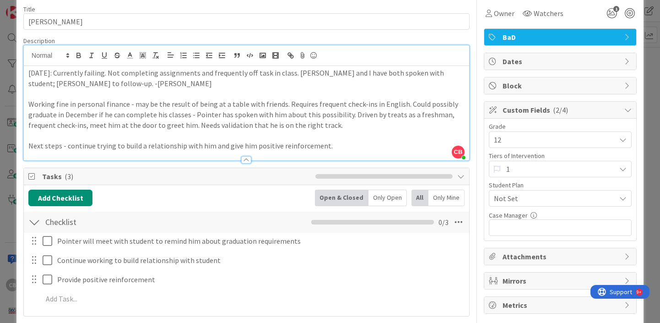  I want to click on div: Open & Closed, so click(341, 198).